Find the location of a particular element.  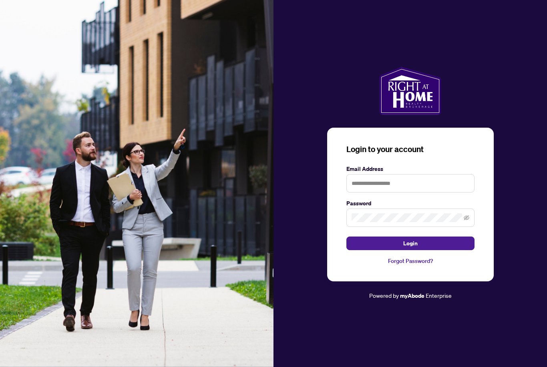

a: Forgot Password? is located at coordinates (410, 261).